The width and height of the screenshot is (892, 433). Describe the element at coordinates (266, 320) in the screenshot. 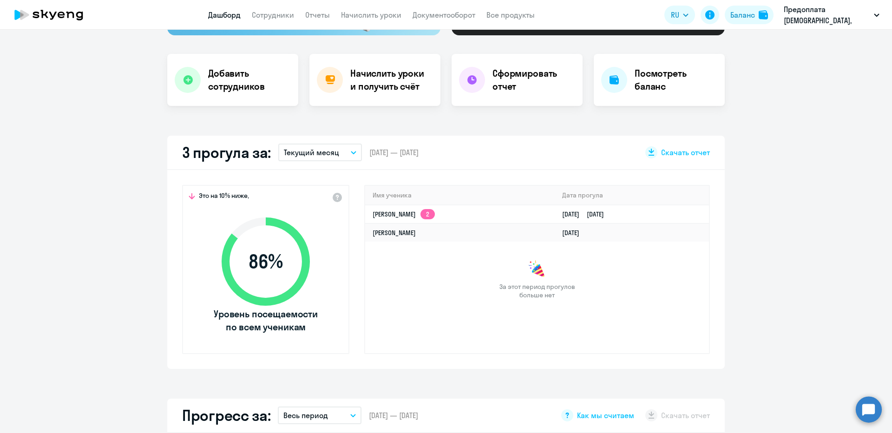

I see `span: Уровень посещаемости по всем ученикам` at that location.